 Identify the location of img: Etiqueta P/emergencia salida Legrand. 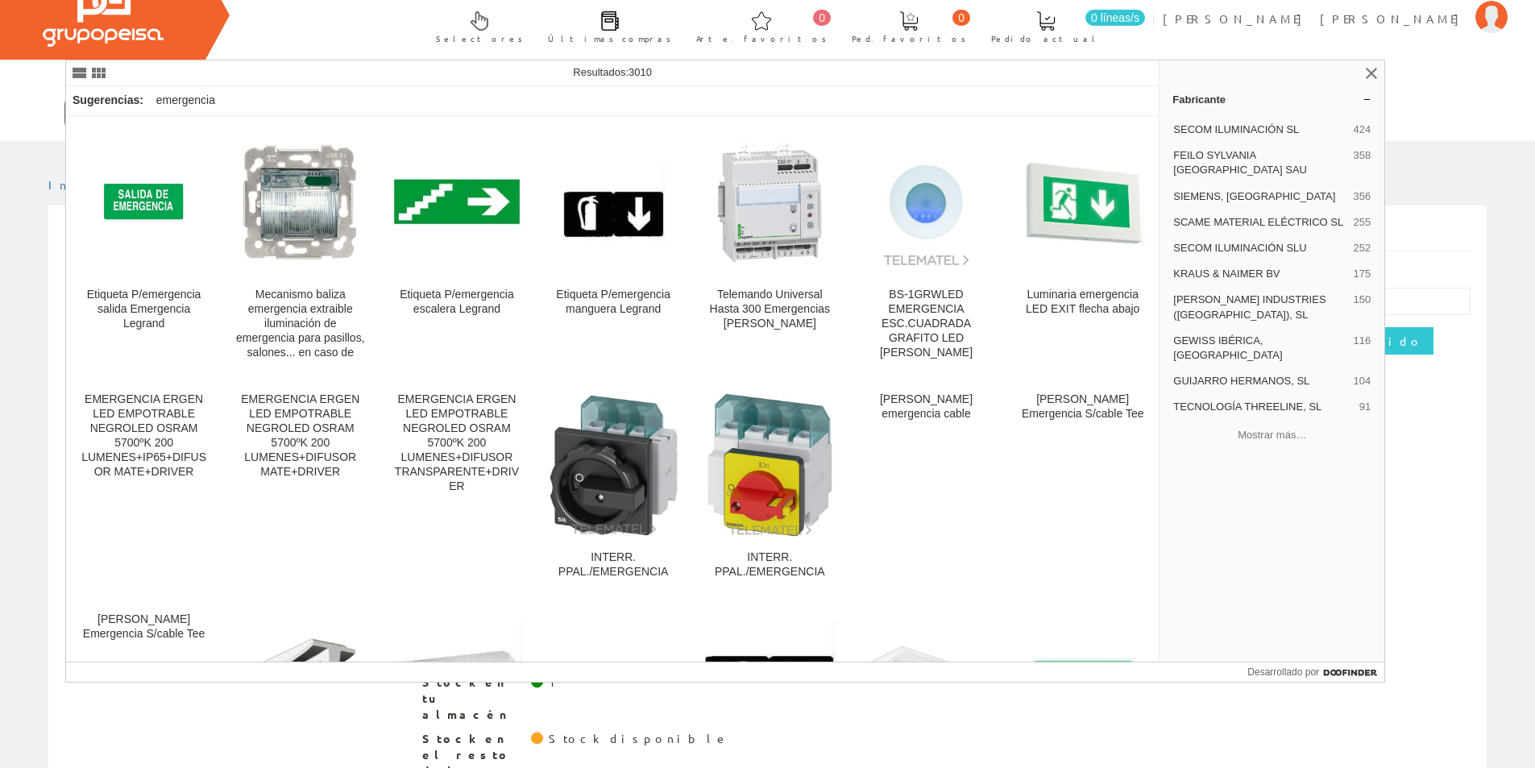
(1082, 684).